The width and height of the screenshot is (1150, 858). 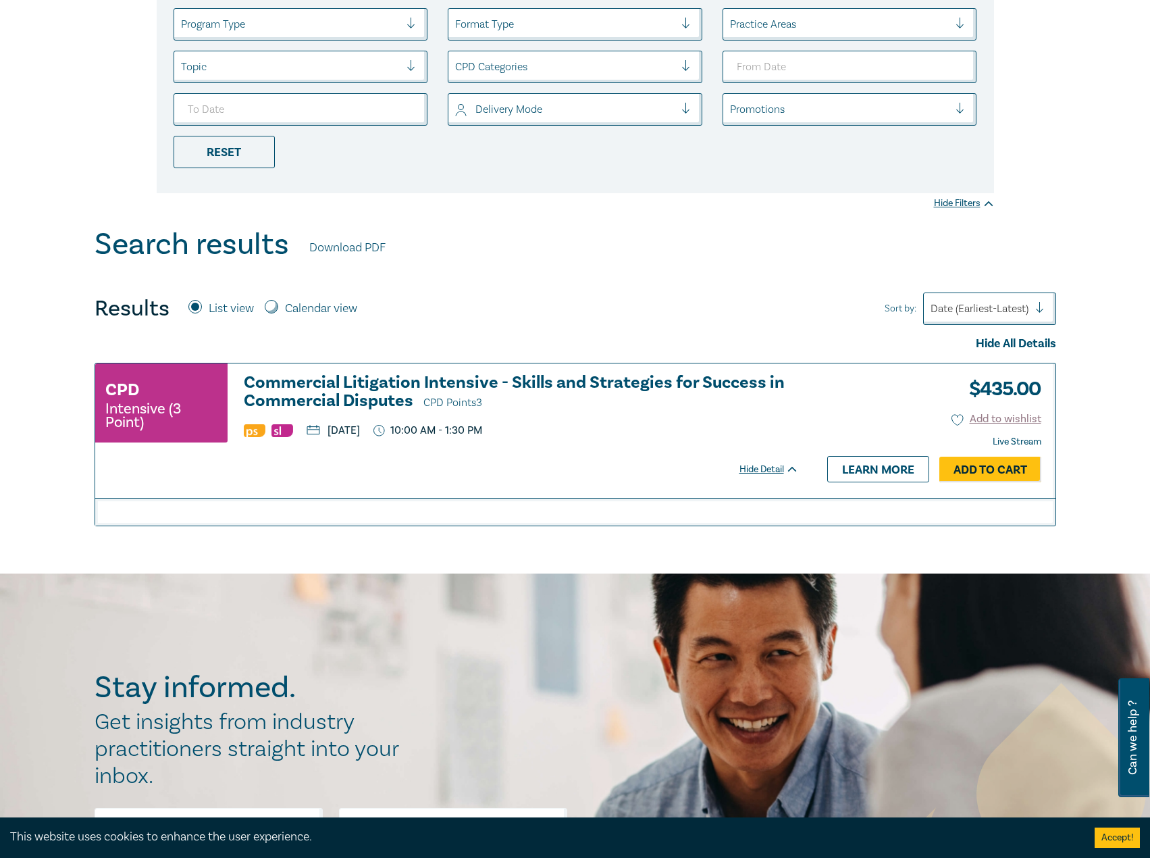 What do you see at coordinates (1133, 738) in the screenshot?
I see `span: Can we help ?` at bounding box center [1133, 738].